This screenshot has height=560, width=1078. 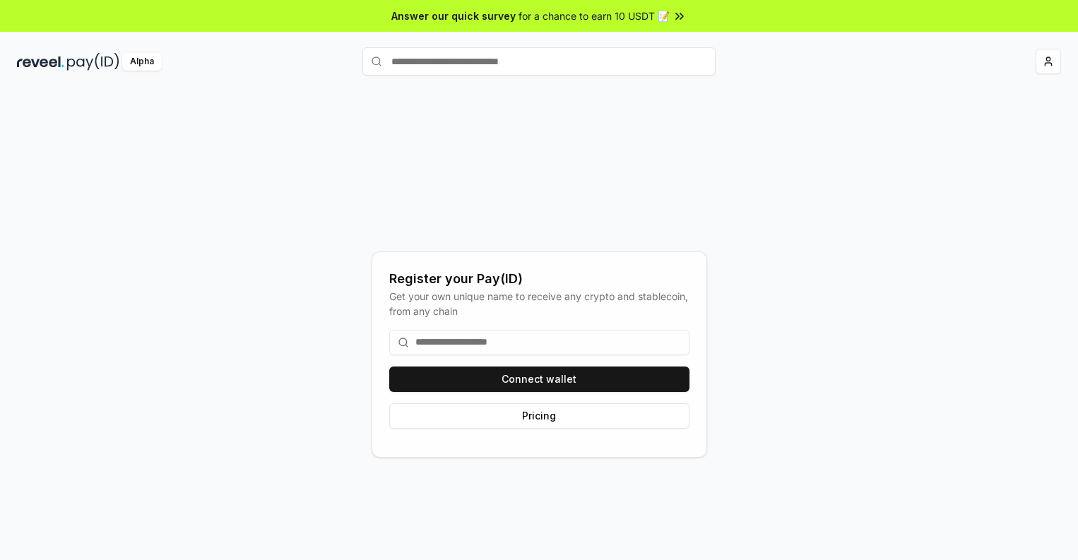 I want to click on div: Get your own unique name to receive any crypto and stablecoin, from any chain, so click(x=539, y=304).